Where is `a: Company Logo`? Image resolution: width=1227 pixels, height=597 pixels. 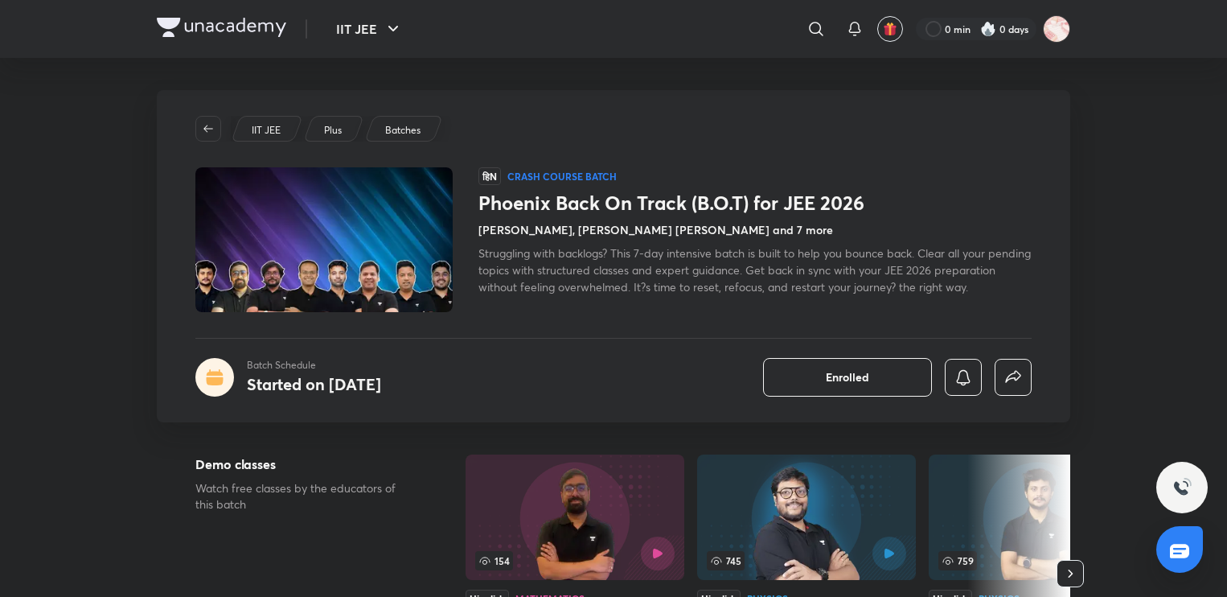
a: Company Logo is located at coordinates (221, 29).